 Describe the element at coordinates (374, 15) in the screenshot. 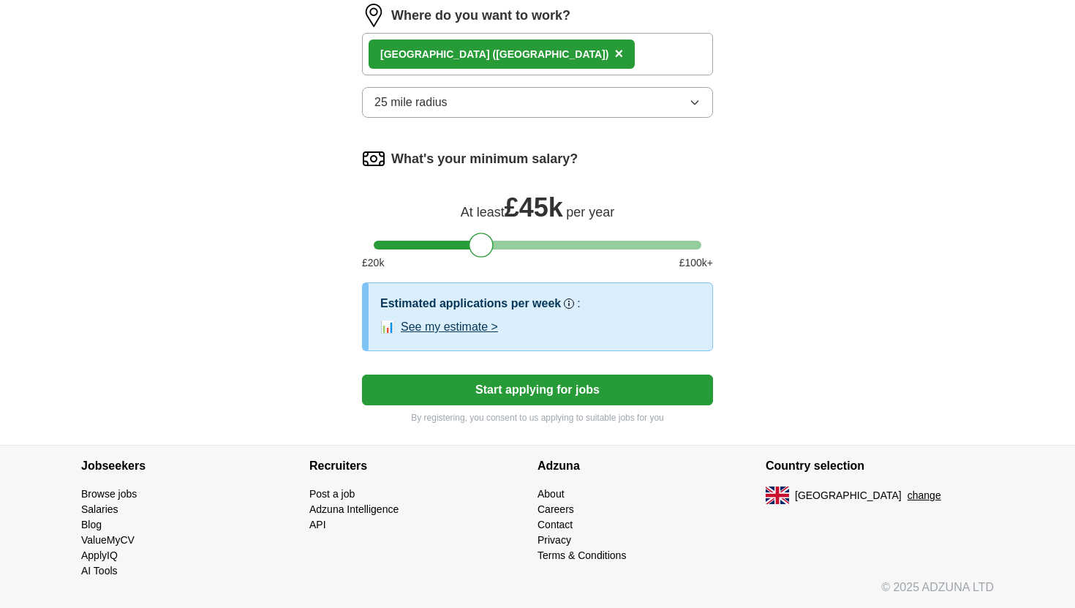

I see `img: location.png` at that location.